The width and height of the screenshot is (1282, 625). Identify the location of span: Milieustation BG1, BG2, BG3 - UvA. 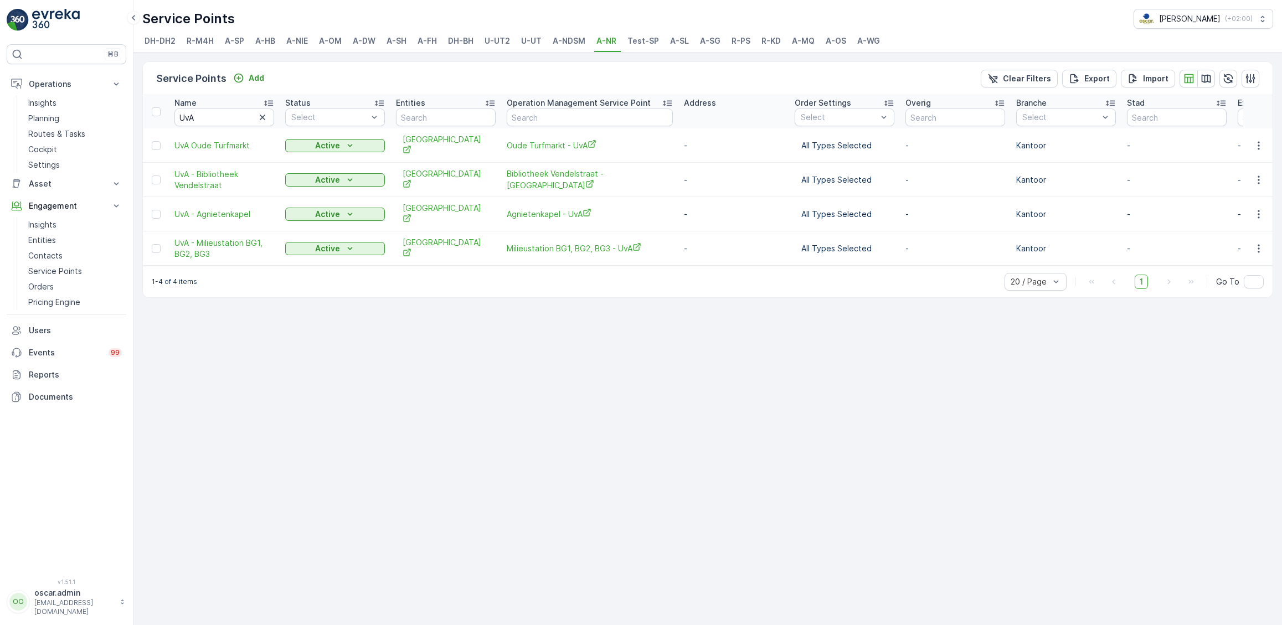
(590, 248).